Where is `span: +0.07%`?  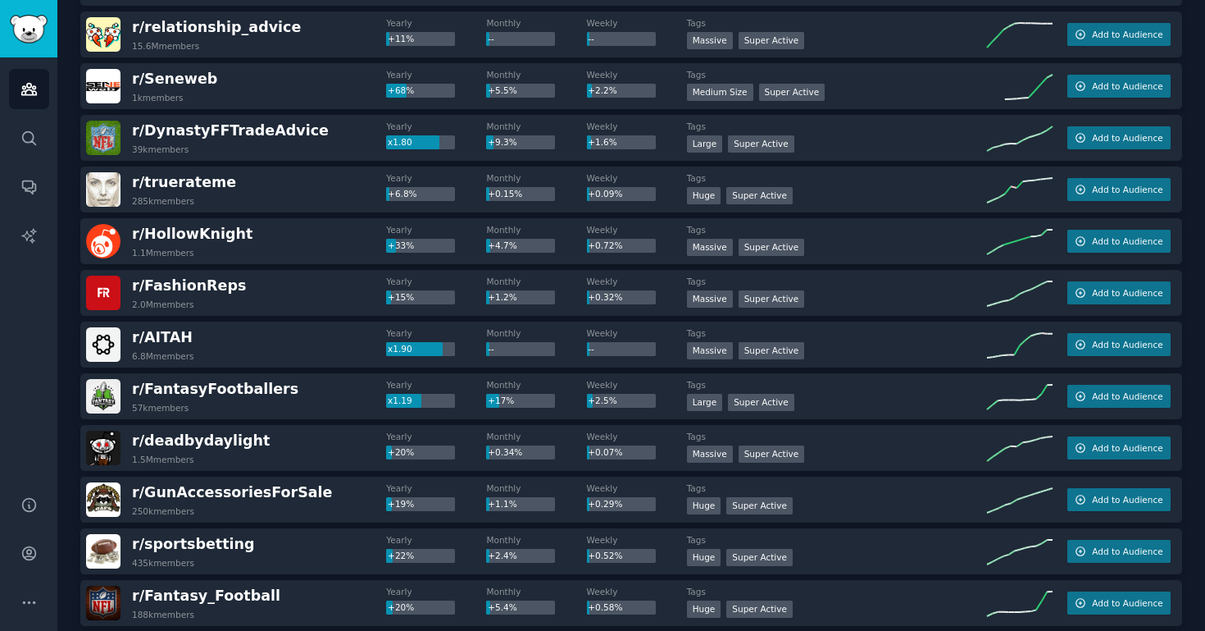
span: +0.07% is located at coordinates (605, 452).